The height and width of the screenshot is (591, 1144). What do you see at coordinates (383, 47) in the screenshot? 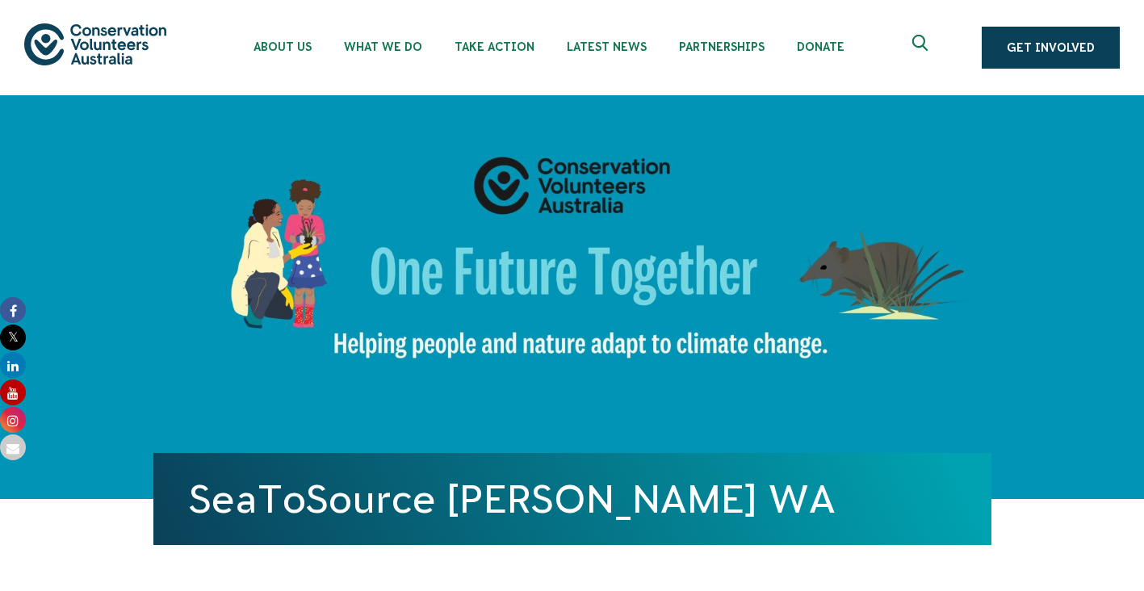
I see `span: What We Do` at bounding box center [383, 47].